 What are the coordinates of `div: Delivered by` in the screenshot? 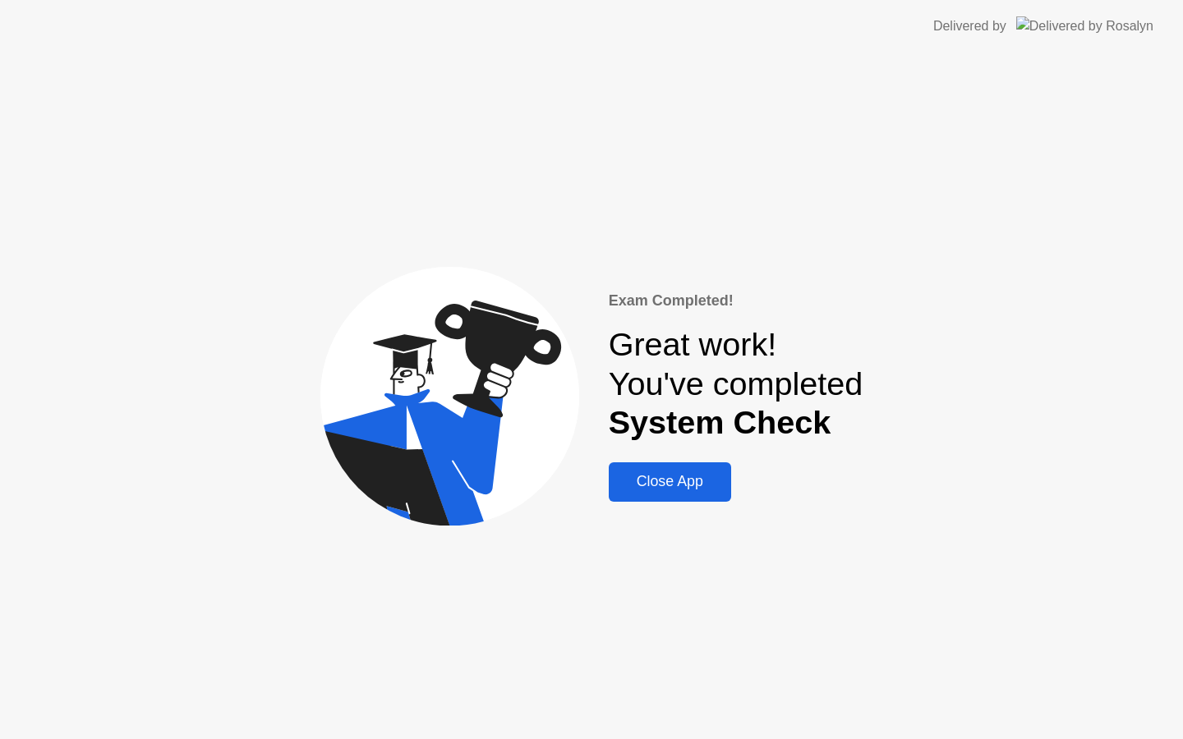 It's located at (969, 26).